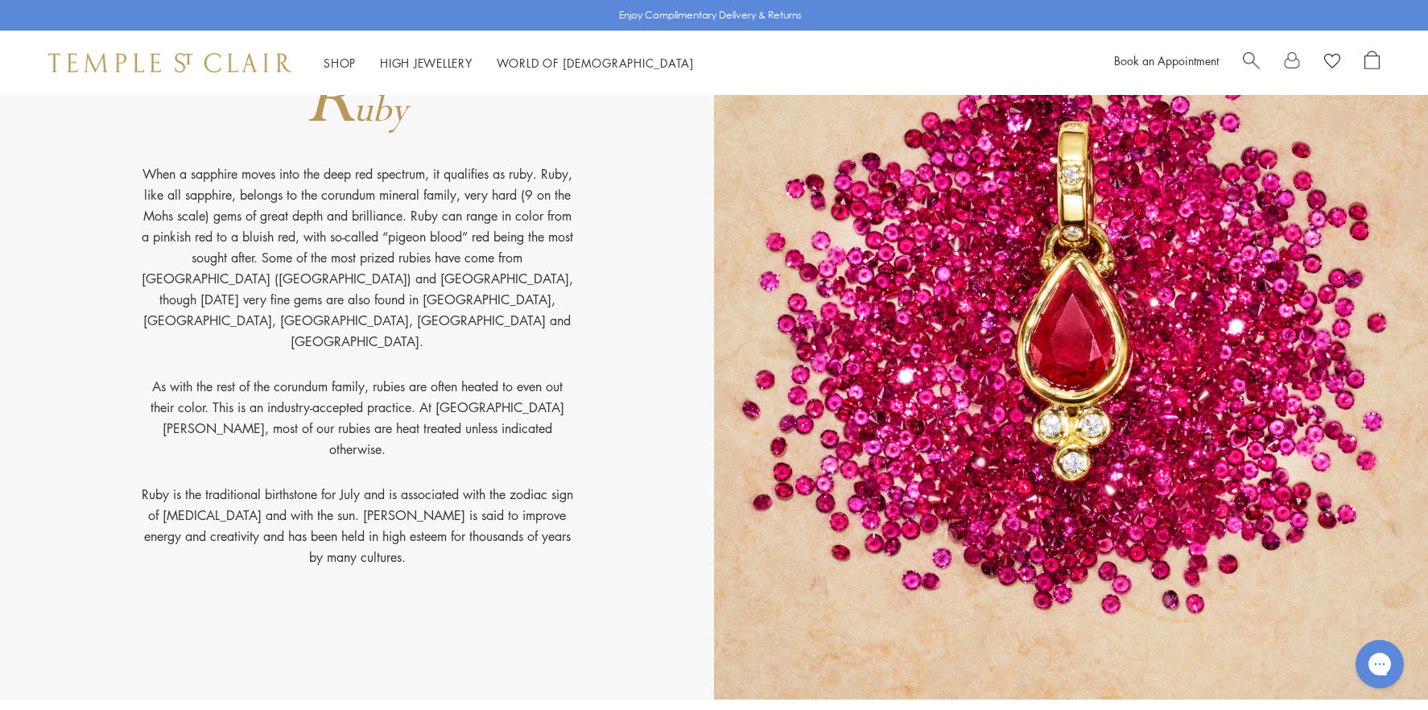 The image size is (1428, 710). I want to click on p: Ruby is the traditional birthstone for July and is associated with the zodiac sign of [MEDICAL_DA..., so click(357, 526).